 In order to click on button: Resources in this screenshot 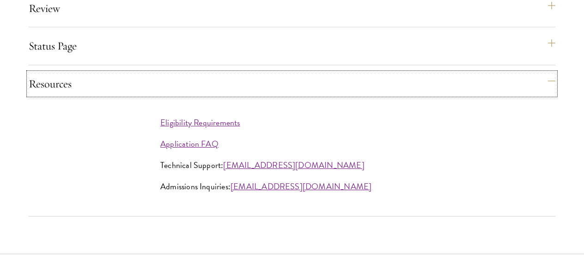, I will do `click(292, 84)`.